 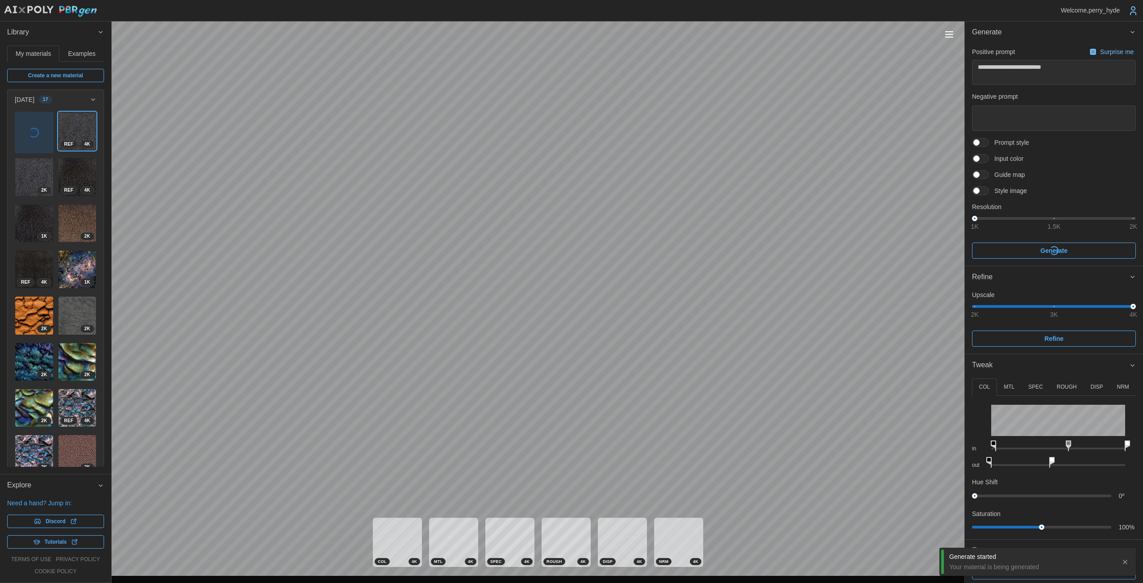 What do you see at coordinates (1054, 251) in the screenshot?
I see `button: Generate` at bounding box center [1054, 251].